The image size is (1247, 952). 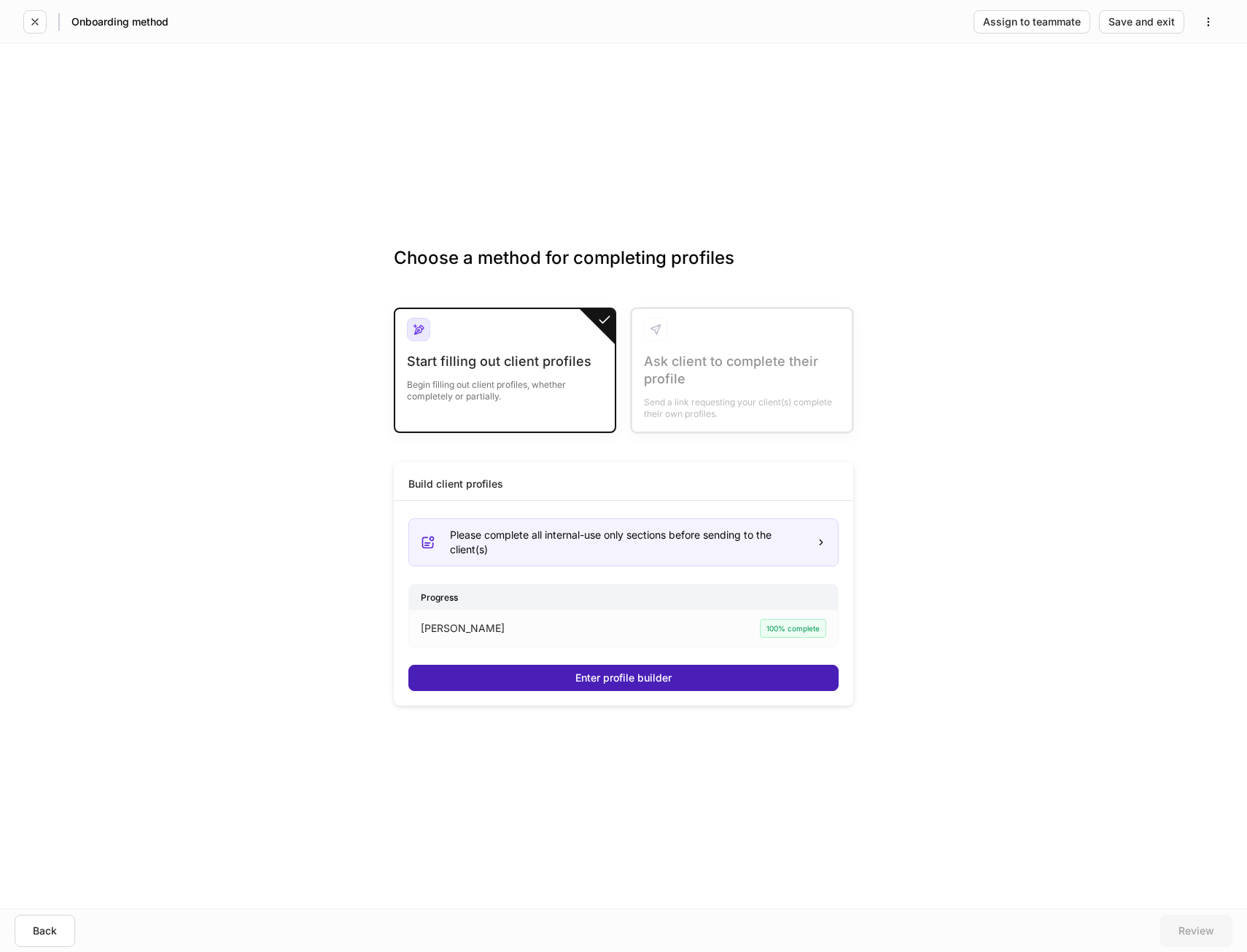 I want to click on div: Start filling out client profiles, so click(x=505, y=361).